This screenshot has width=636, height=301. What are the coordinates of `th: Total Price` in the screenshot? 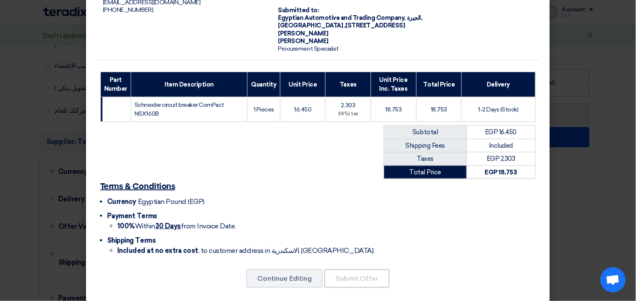 It's located at (438, 84).